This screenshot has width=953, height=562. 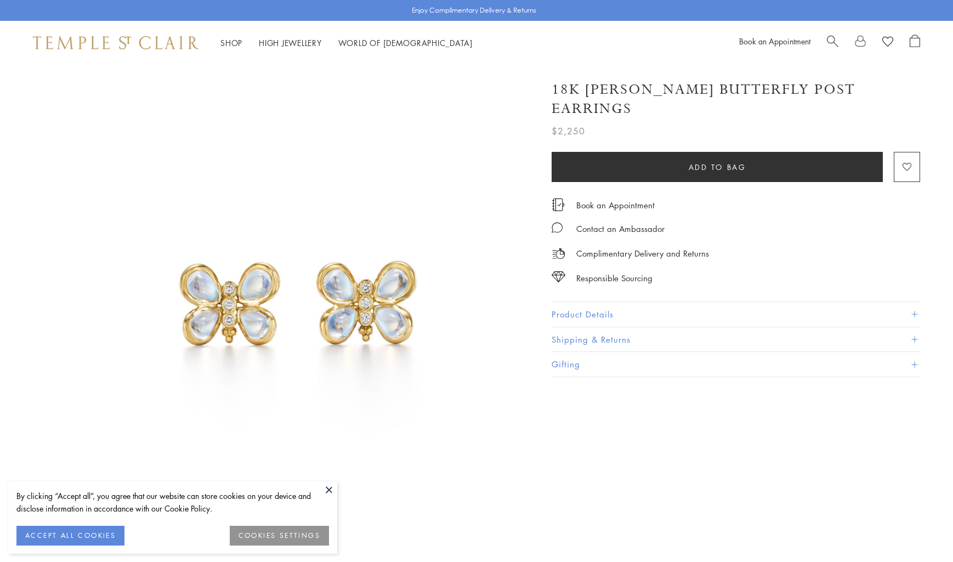 I want to click on p: Enjoy Complimentary Delivery & Returns, so click(x=474, y=10).